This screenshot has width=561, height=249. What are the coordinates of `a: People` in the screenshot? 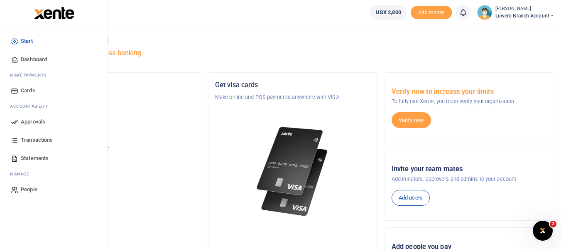 It's located at (54, 189).